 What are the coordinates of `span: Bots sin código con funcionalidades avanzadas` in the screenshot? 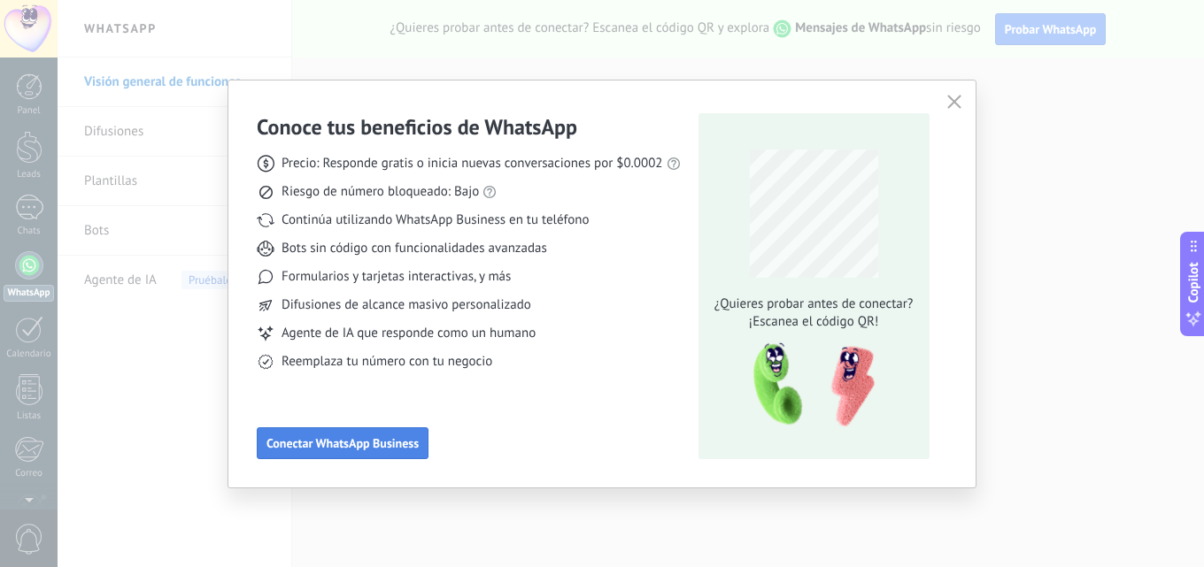 It's located at (414, 249).